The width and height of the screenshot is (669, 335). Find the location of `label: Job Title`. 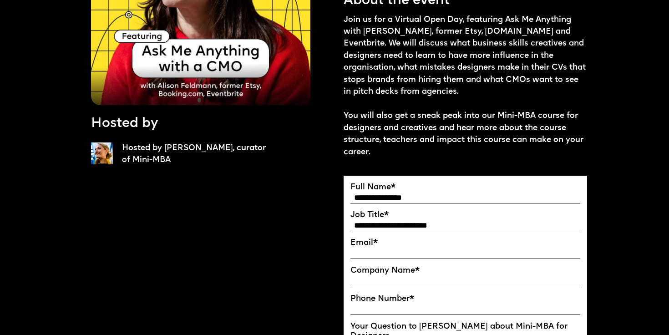

label: Job Title is located at coordinates (465, 215).